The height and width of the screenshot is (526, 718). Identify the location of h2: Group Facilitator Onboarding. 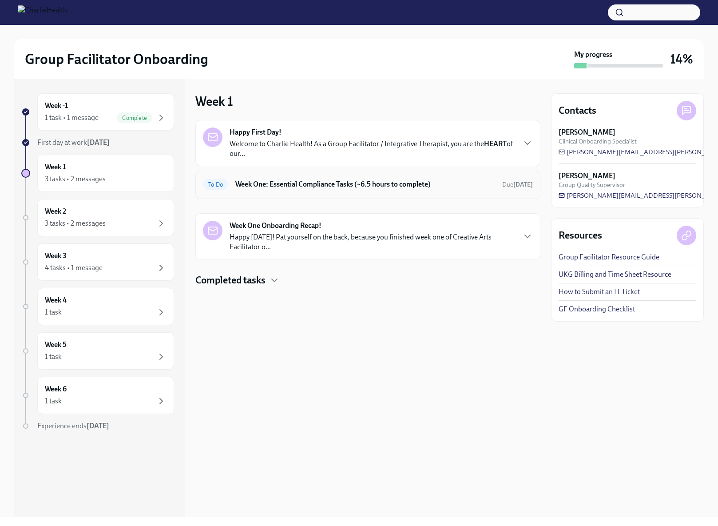
(116, 59).